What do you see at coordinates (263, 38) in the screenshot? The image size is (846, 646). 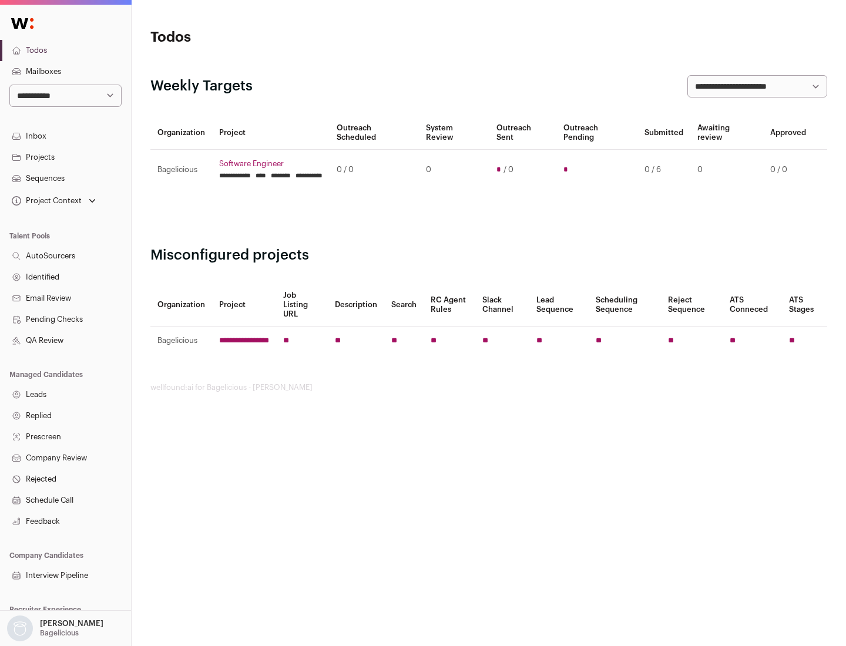 I see `h1: Todos` at bounding box center [263, 38].